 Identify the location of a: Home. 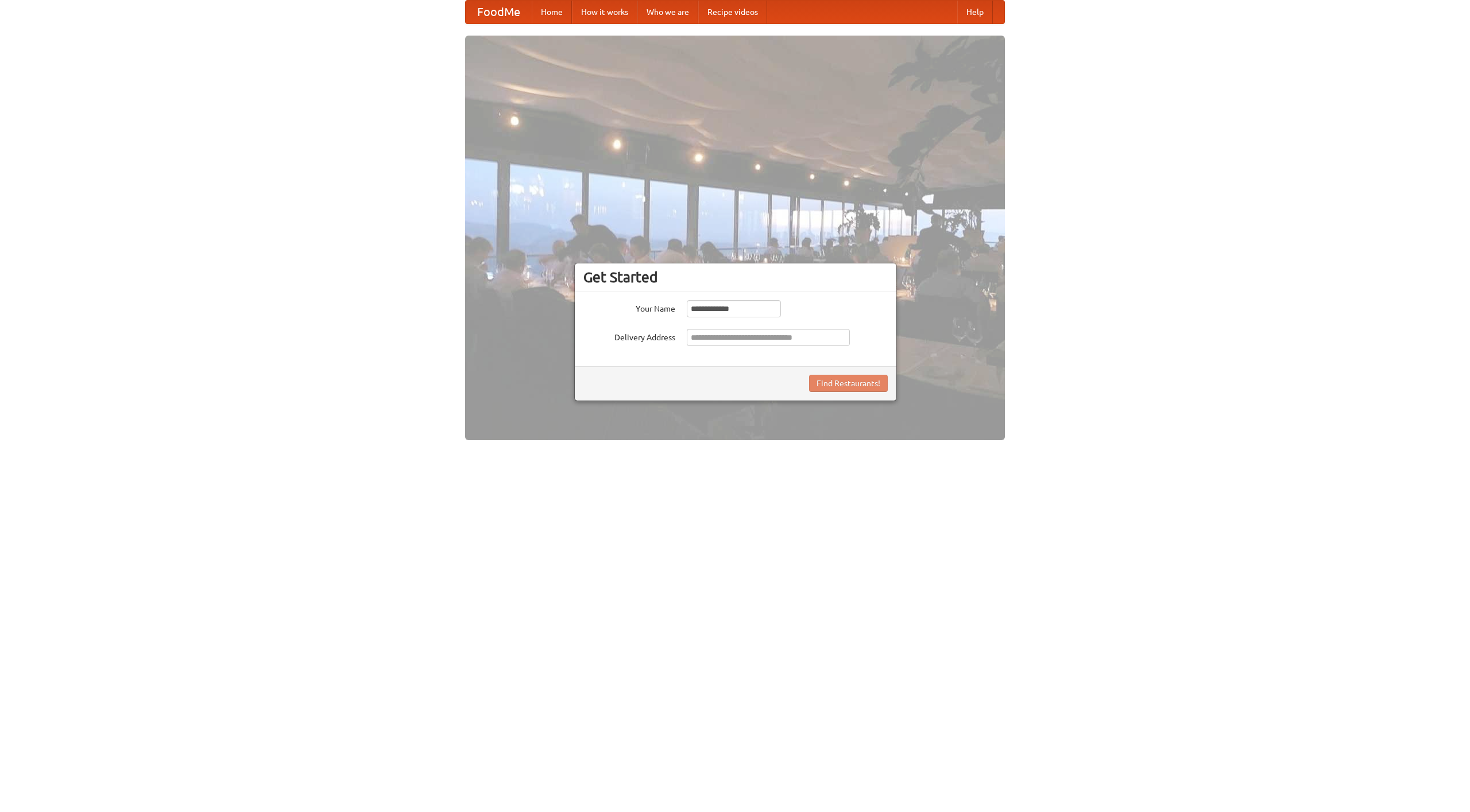
(552, 13).